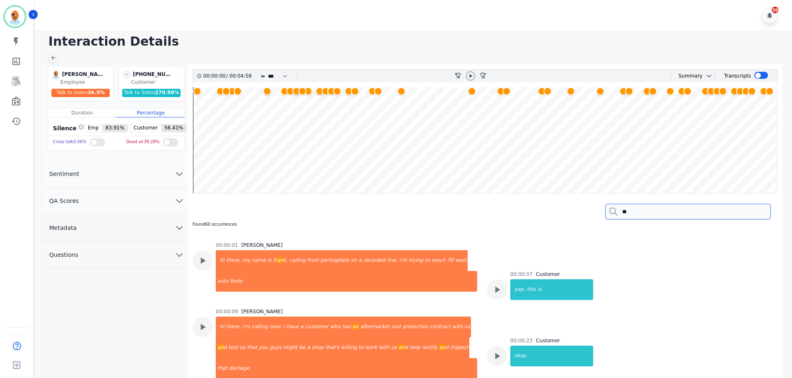  I want to click on div: 00:00:23, so click(522, 340).